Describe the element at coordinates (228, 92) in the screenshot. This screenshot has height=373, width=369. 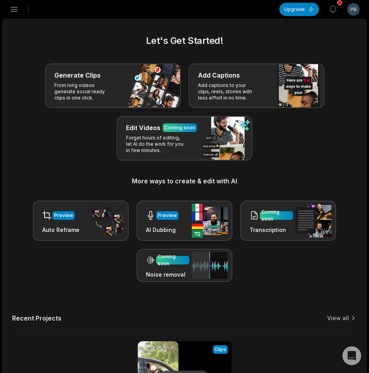
I see `p: Add captions to your clips, reels, stories with less effort in no time.` at that location.